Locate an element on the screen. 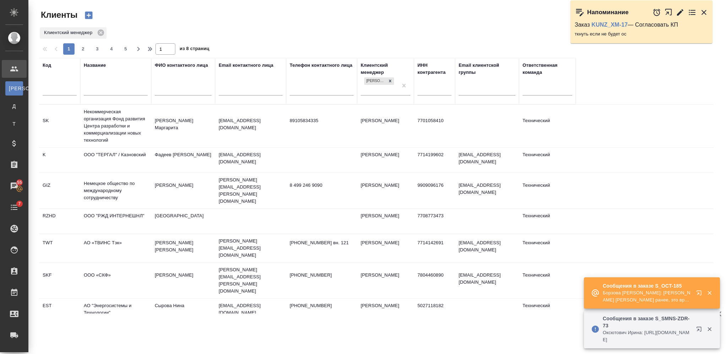 Image resolution: width=727 pixels, height=354 pixels. td: SKF is located at coordinates (60, 280).